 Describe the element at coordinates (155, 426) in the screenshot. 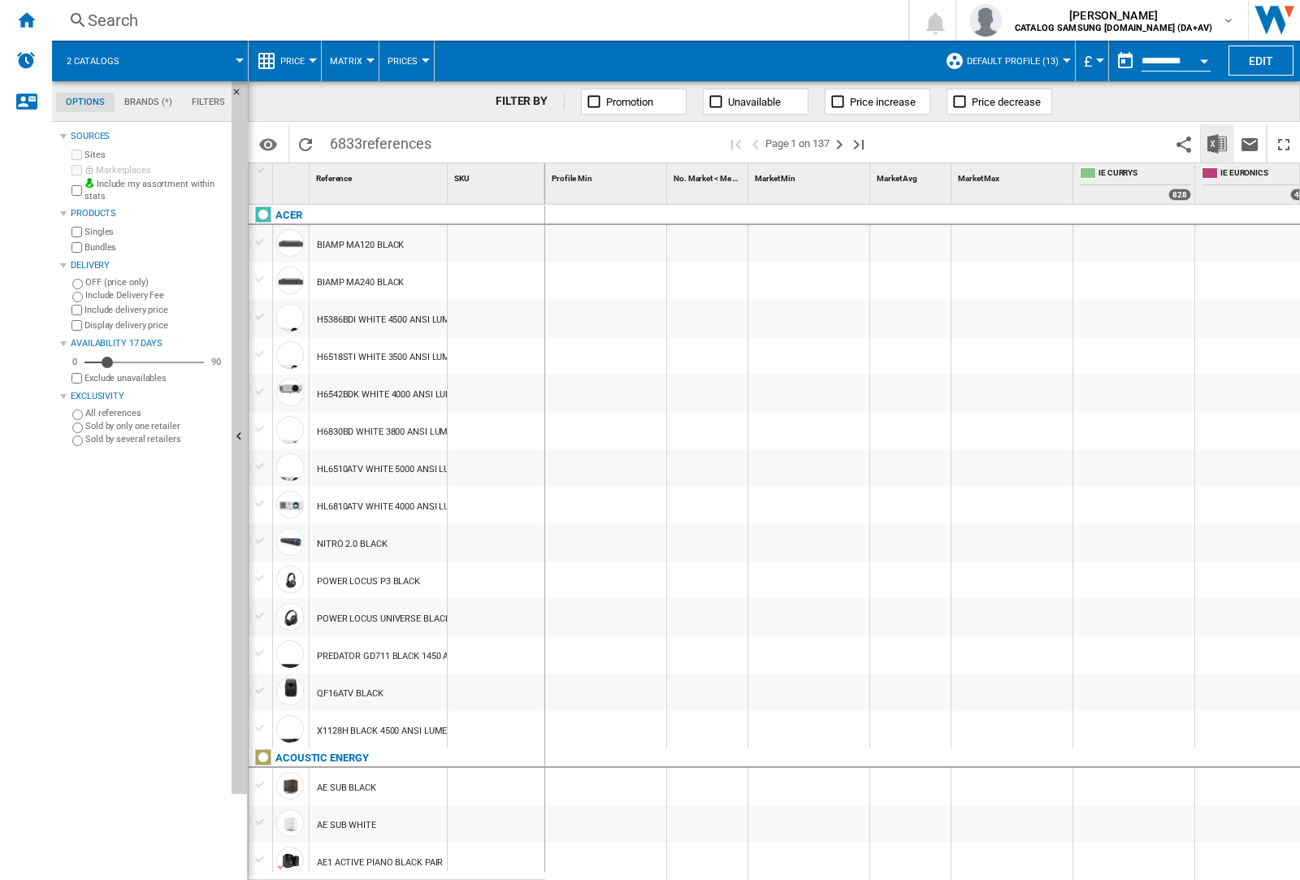

I see `label: Sold by only one retailer` at that location.